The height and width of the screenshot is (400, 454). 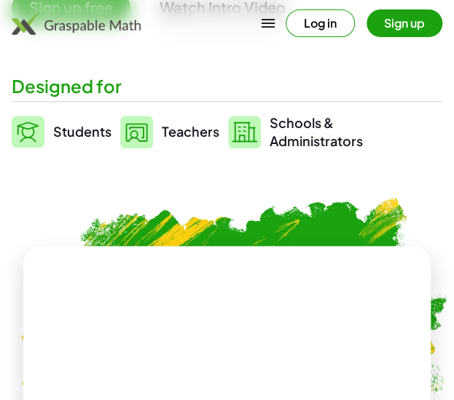 I want to click on button: Log in, so click(x=320, y=23).